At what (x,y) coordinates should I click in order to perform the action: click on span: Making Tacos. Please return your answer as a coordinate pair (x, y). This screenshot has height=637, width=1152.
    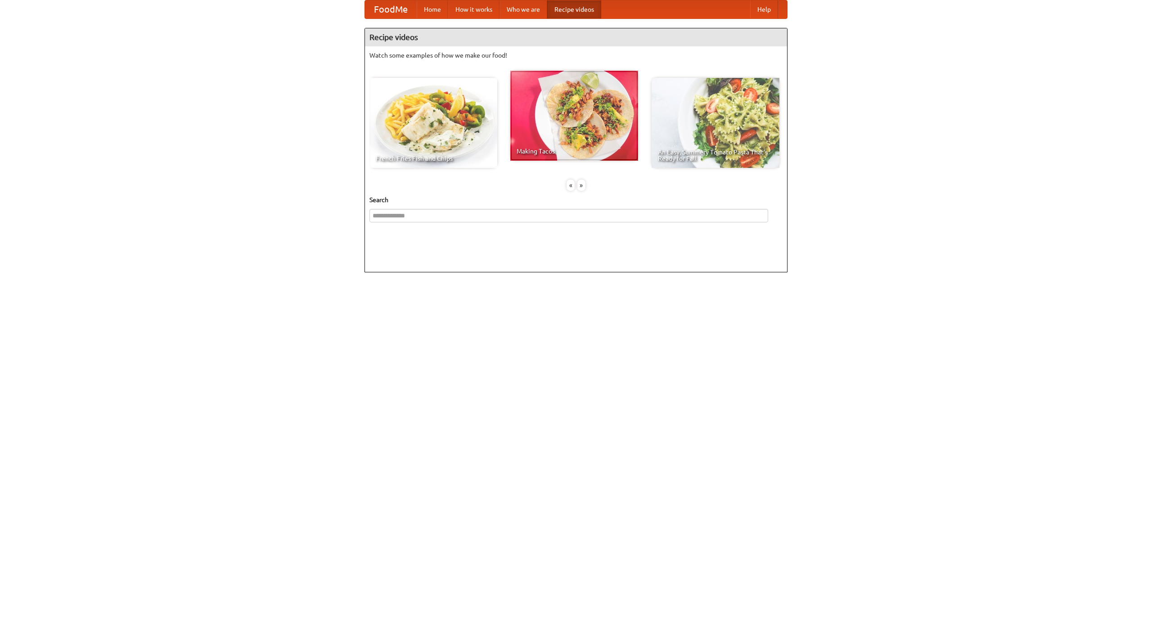
    Looking at the image, I should click on (574, 151).